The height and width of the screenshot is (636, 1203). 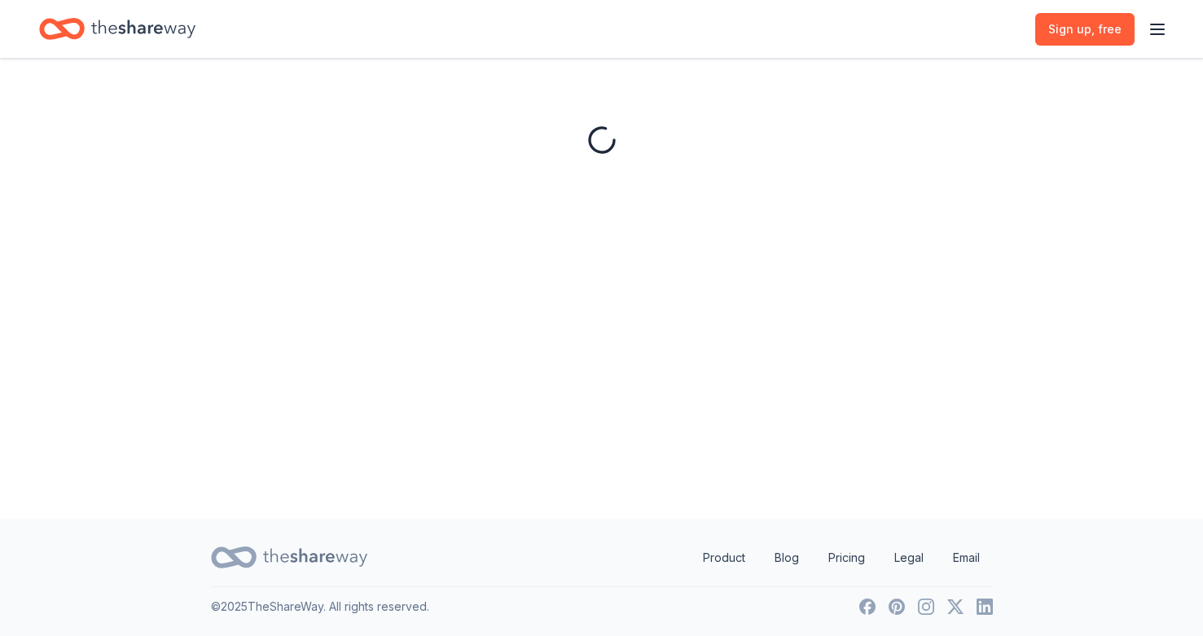 What do you see at coordinates (966, 558) in the screenshot?
I see `a: Email` at bounding box center [966, 558].